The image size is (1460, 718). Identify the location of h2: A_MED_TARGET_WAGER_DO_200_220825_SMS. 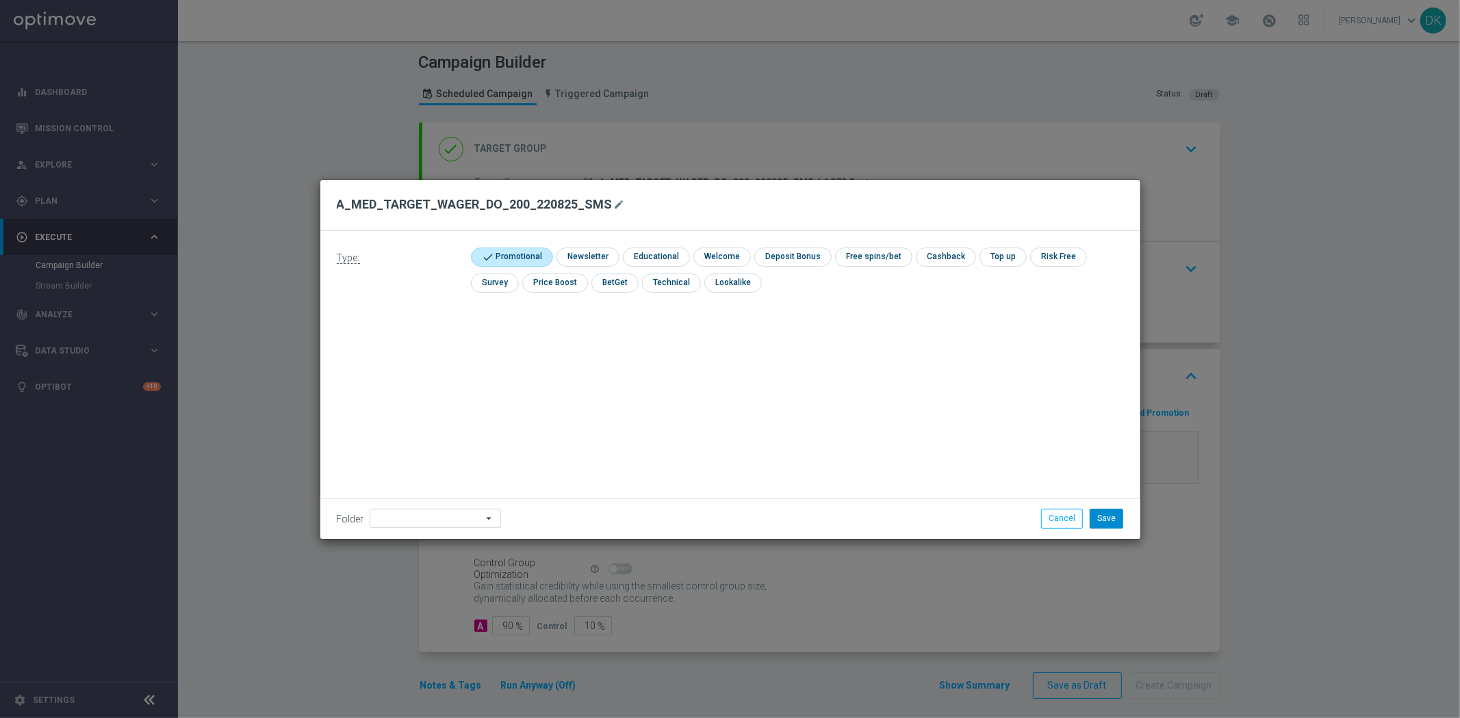
(474, 205).